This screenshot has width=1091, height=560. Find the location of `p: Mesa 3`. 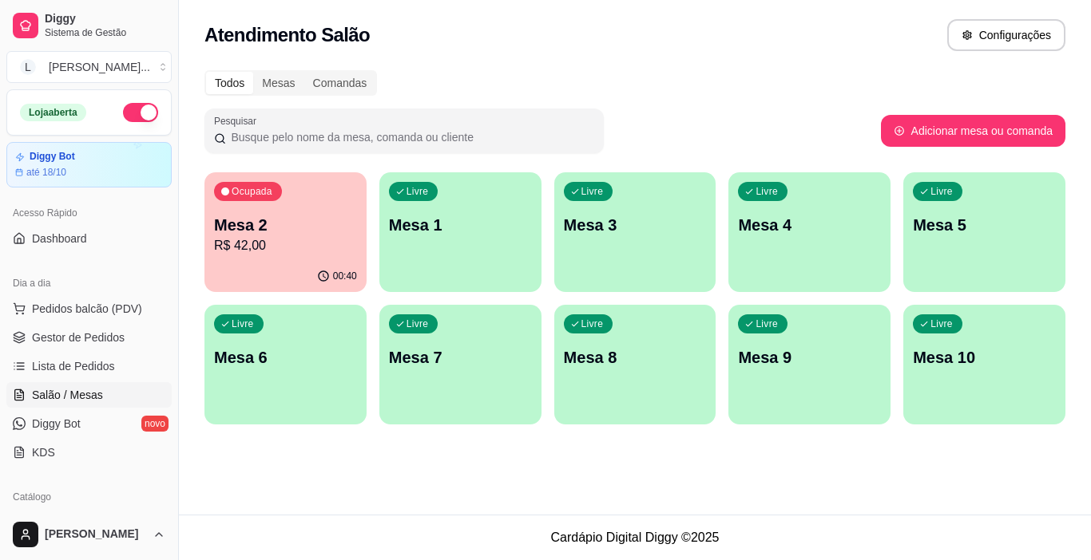

p: Mesa 3 is located at coordinates (635, 225).